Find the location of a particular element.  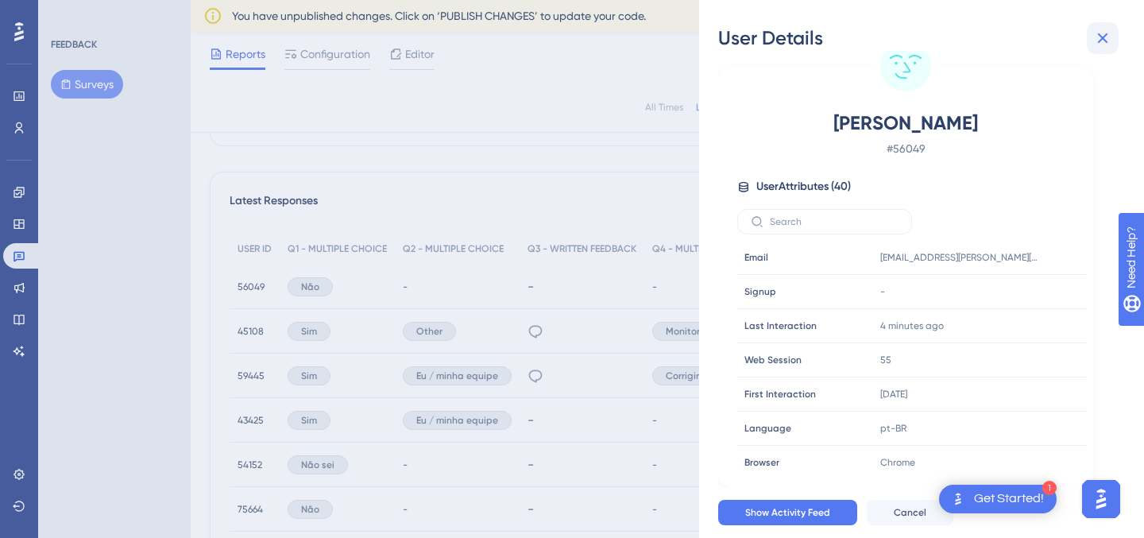

div: Get Started! is located at coordinates (1009, 499).